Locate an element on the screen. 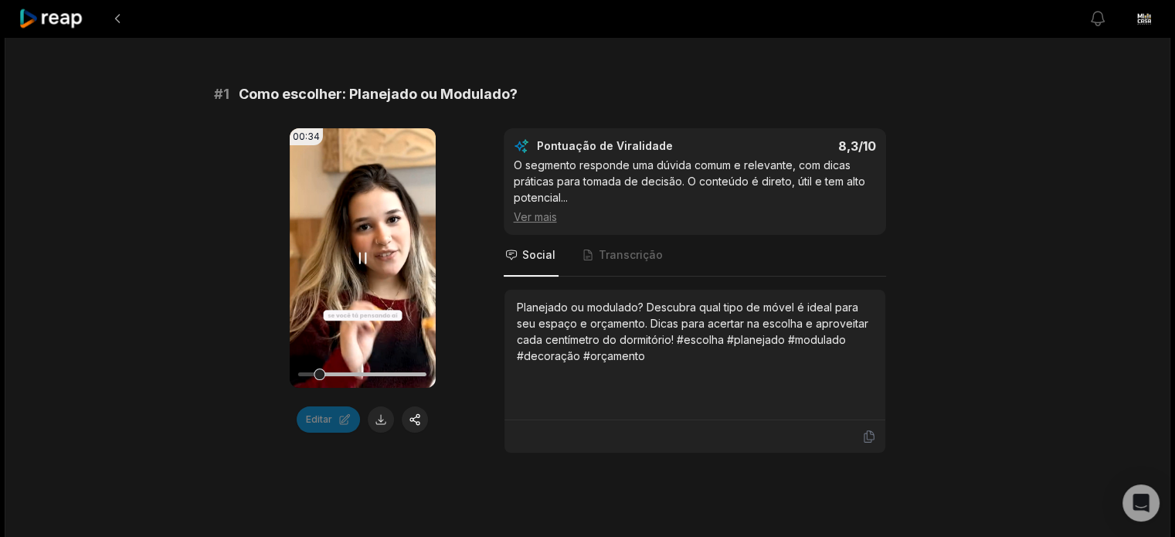 The width and height of the screenshot is (1175, 537). button: Editar is located at coordinates (328, 419).